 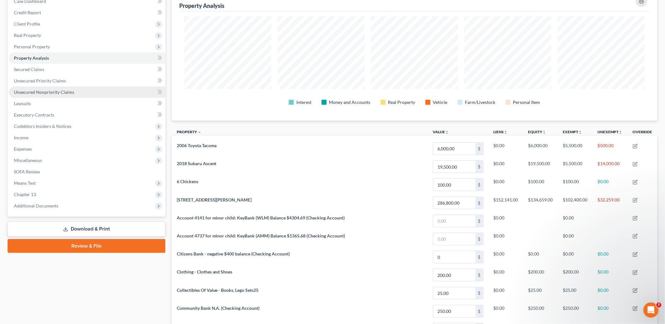 What do you see at coordinates (200, 132) in the screenshot?
I see `i: expand_less` at bounding box center [200, 132].